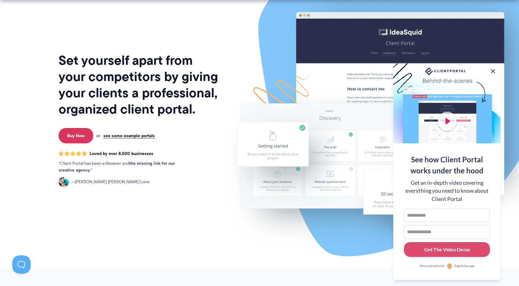 This screenshot has height=286, width=519. What do you see at coordinates (447, 249) in the screenshot?
I see `button: Get The Video Demo` at bounding box center [447, 249].